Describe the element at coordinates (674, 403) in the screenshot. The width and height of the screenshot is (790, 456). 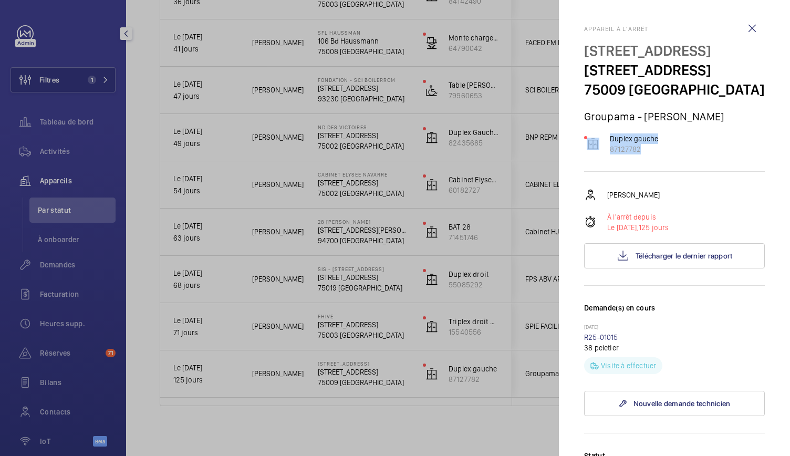
I see `a: Nouvelle demande technicien` at that location.